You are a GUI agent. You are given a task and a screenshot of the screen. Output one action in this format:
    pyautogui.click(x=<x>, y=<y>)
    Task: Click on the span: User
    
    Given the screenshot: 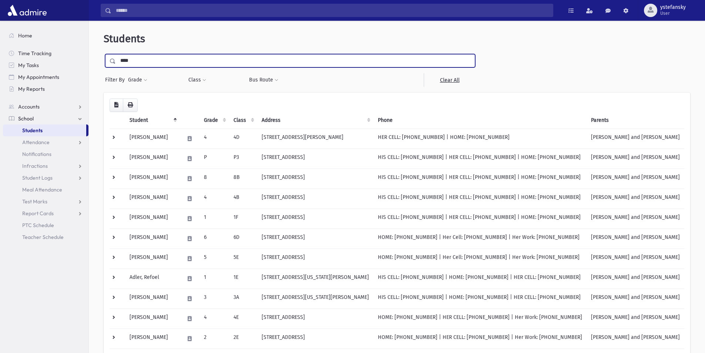 What is the action you would take?
    pyautogui.click(x=673, y=13)
    